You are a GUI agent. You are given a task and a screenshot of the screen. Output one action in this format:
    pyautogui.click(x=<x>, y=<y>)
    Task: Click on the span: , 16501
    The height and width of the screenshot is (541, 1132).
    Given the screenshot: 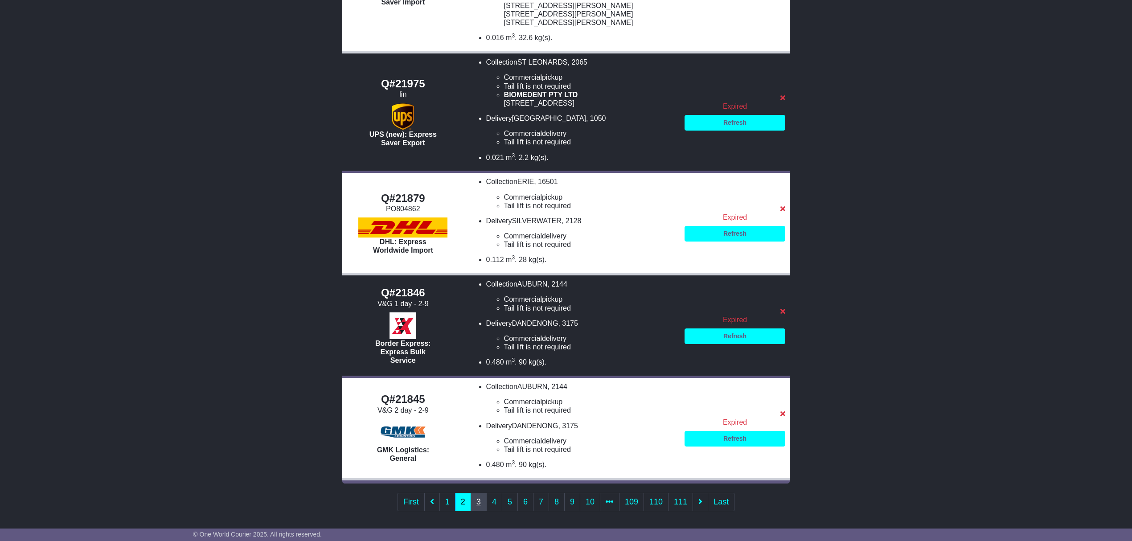 What is the action you would take?
    pyautogui.click(x=545, y=181)
    